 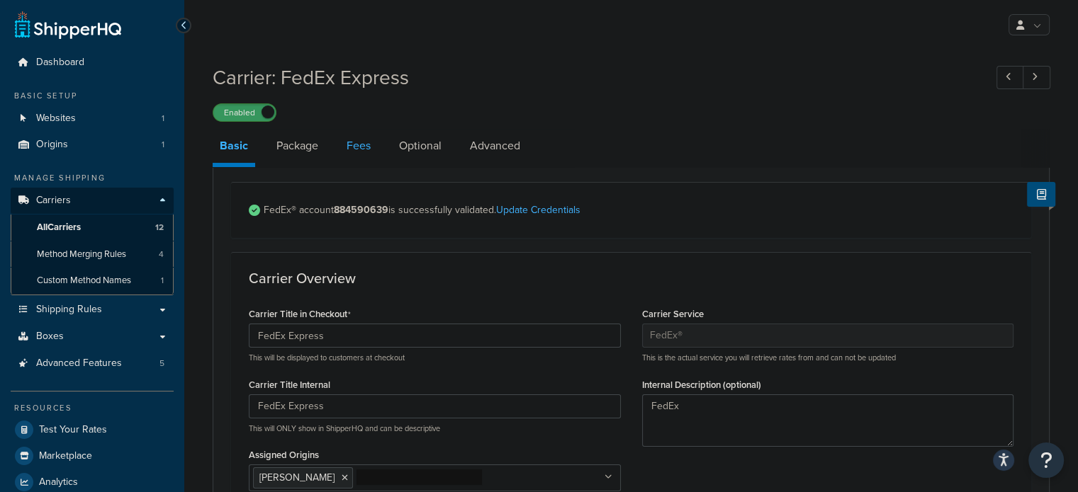 I want to click on span: Marketplace, so click(x=65, y=456).